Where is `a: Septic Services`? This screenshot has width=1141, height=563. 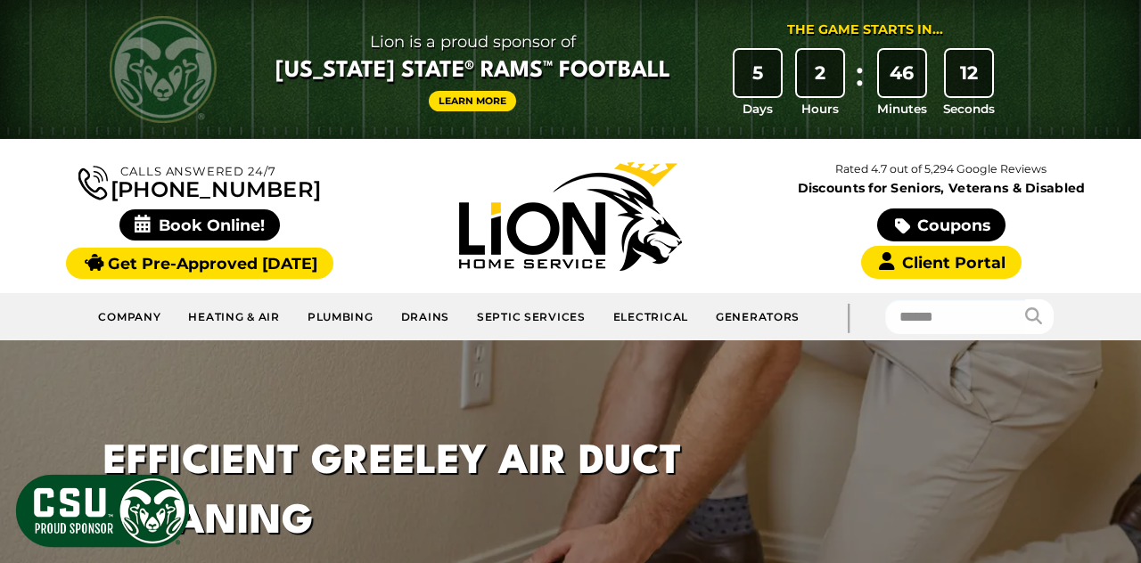
a: Septic Services is located at coordinates (531, 317).